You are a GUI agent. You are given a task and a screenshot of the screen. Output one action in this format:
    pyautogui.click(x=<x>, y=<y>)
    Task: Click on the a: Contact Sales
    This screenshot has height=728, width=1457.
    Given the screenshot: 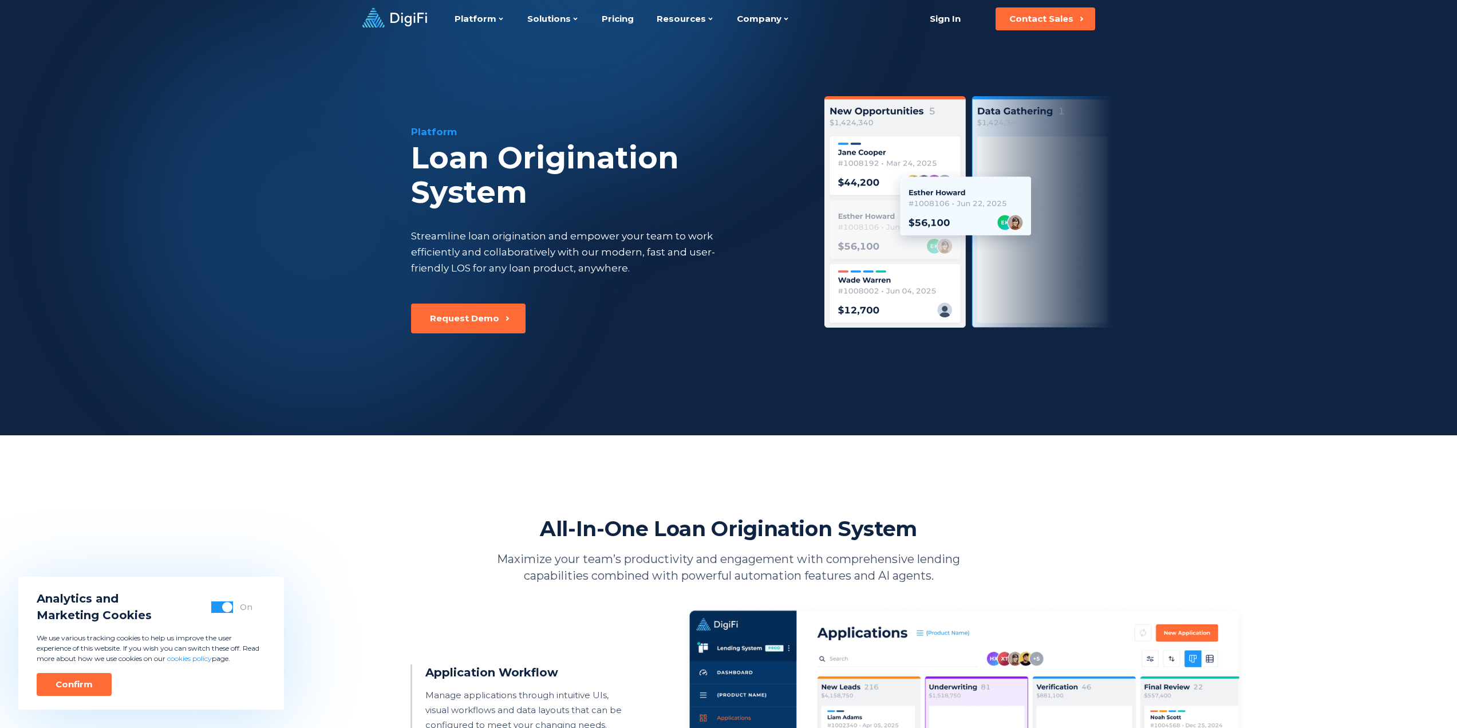 What is the action you would take?
    pyautogui.click(x=1045, y=19)
    